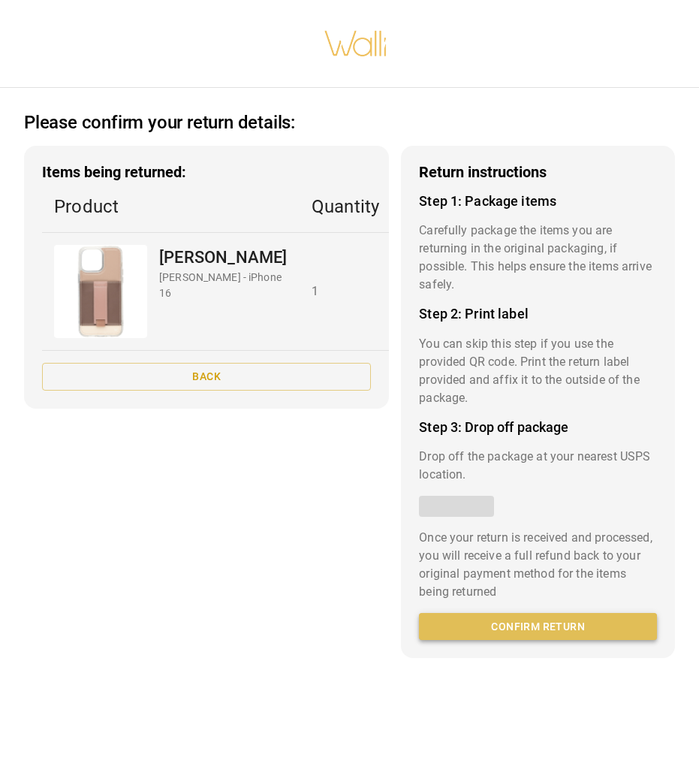  What do you see at coordinates (538, 466) in the screenshot?
I see `p: Drop off the package at your nearest USPS location.` at bounding box center [538, 466].